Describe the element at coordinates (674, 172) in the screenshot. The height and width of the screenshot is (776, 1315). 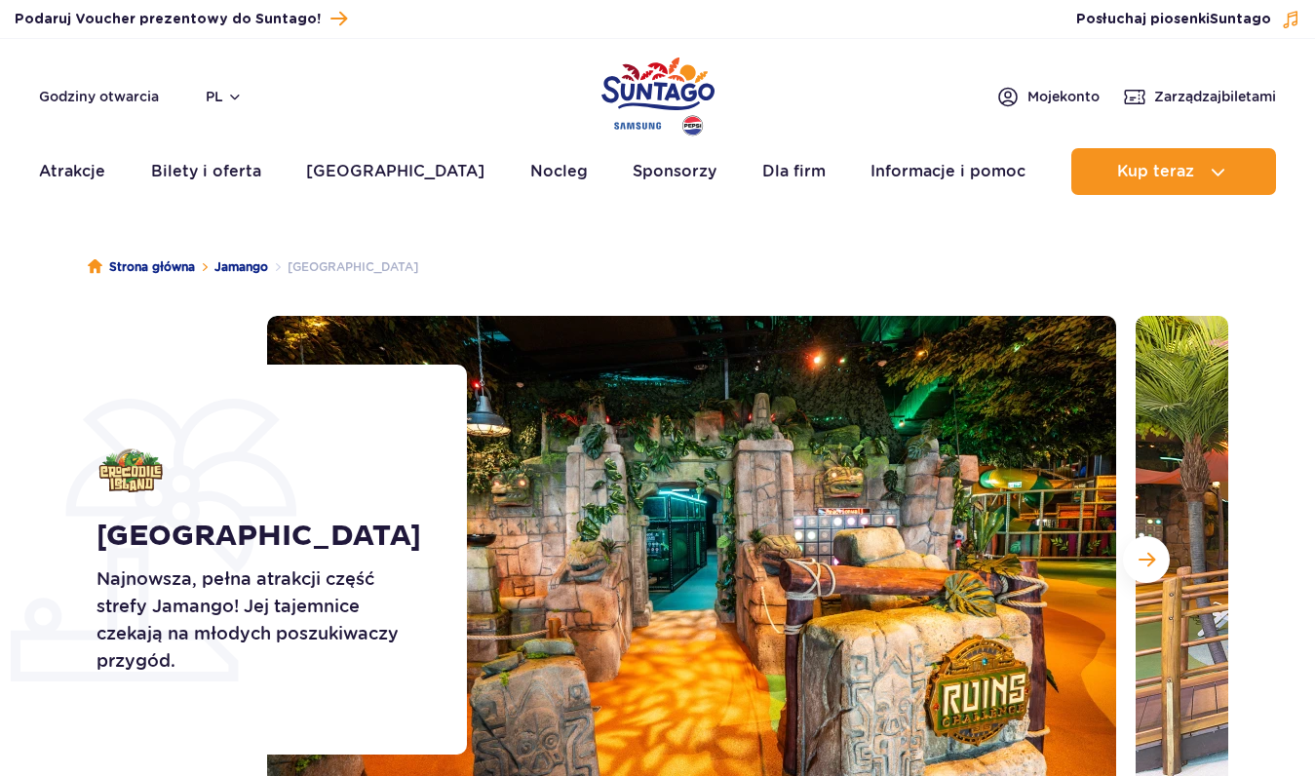
I see `a: Sponsorzy` at that location.